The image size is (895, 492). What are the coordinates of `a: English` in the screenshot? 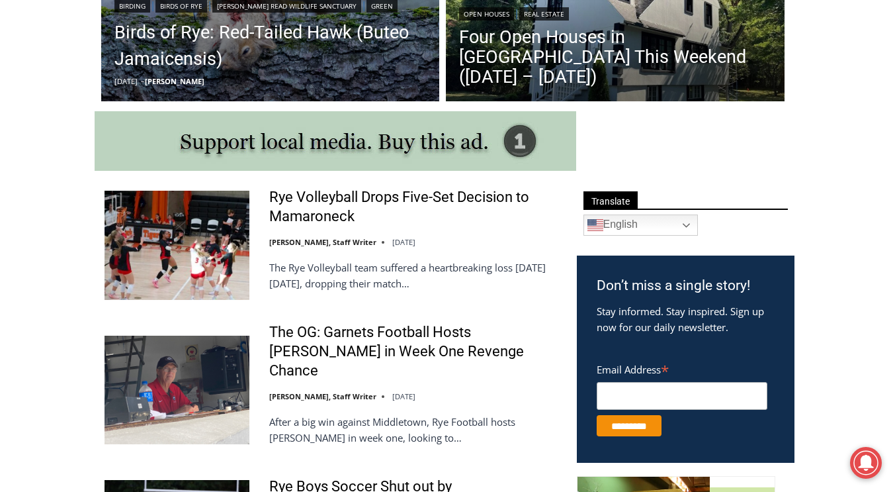 It's located at (640, 225).